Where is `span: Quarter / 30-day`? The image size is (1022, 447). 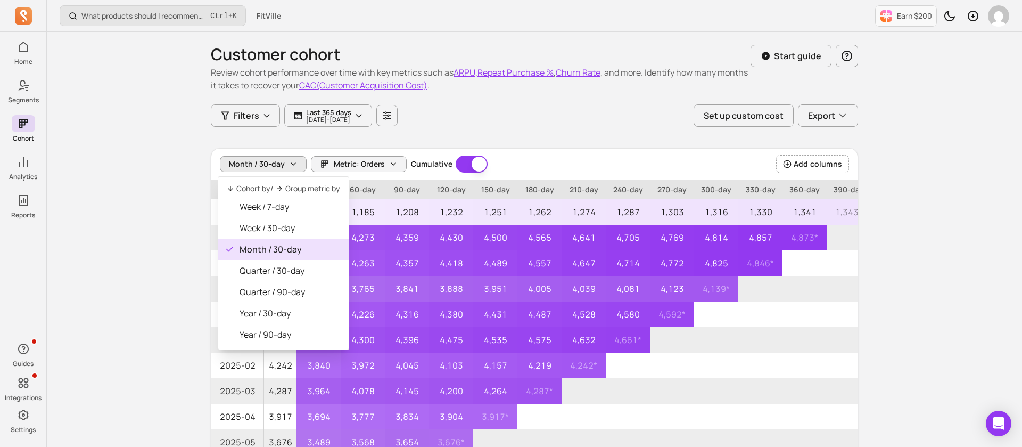
span: Quarter / 30-day is located at coordinates (290, 270).